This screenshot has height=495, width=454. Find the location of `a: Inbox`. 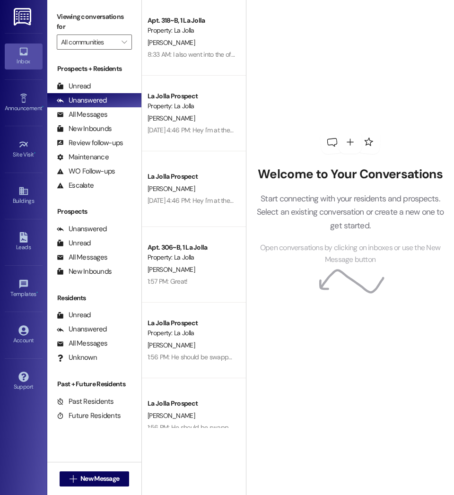

a: Inbox is located at coordinates (24, 56).